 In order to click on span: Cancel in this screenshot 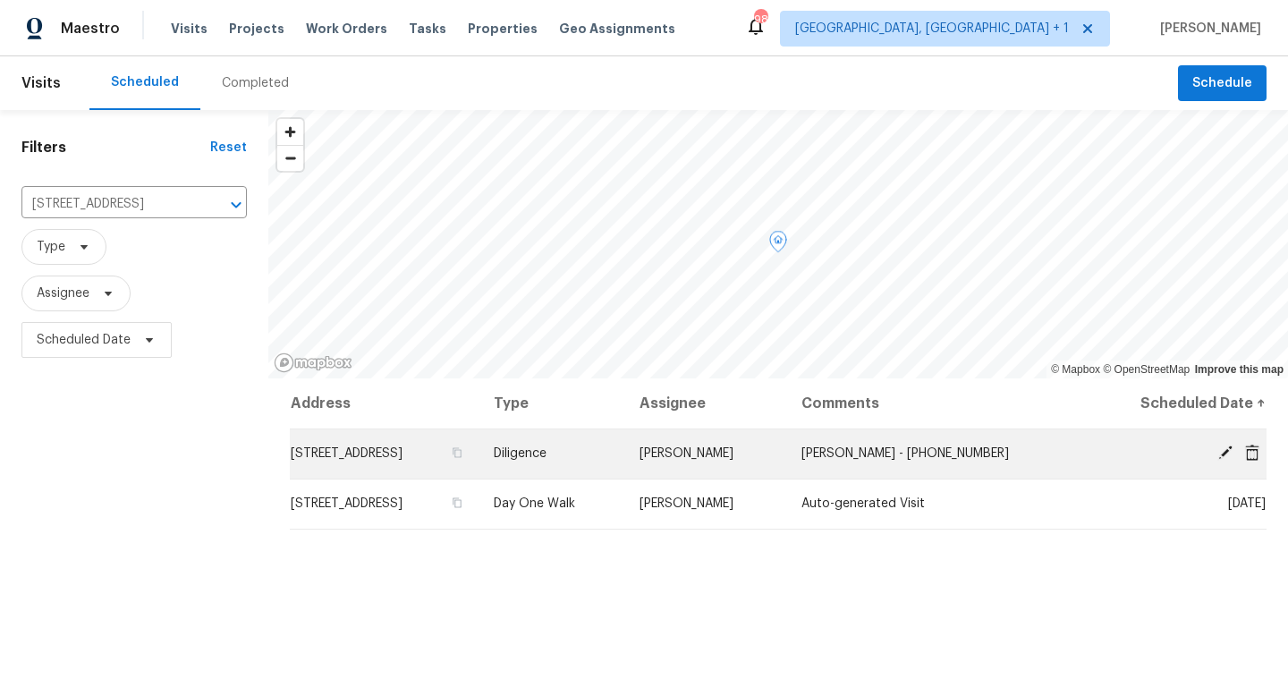, I will do `click(1253, 453)`.